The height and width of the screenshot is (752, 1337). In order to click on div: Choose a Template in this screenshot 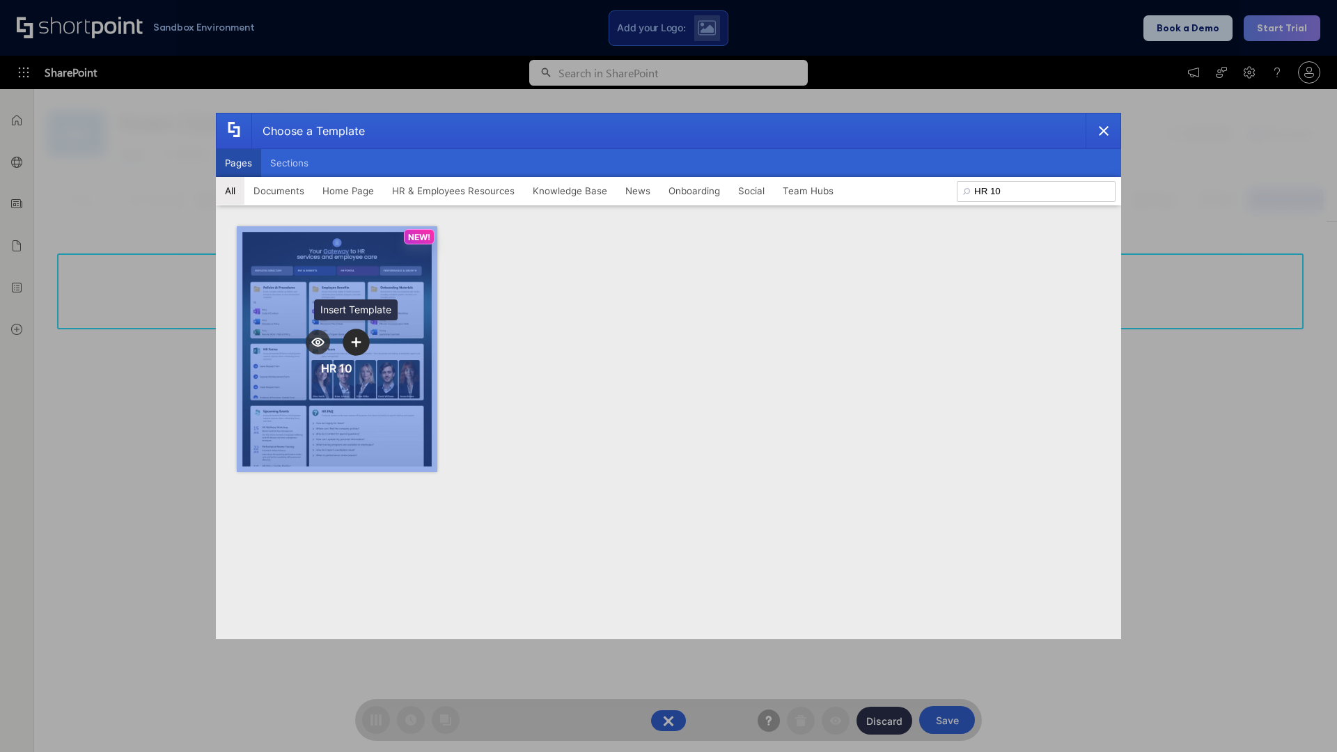, I will do `click(308, 131)`.